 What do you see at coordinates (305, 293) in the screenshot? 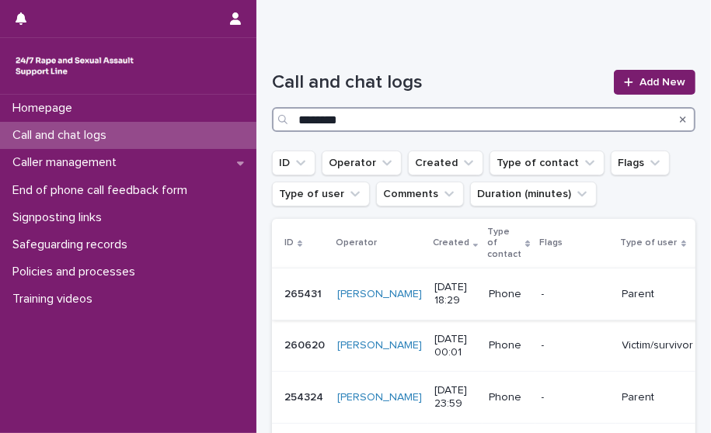
I see `p: 265431` at bounding box center [305, 293].